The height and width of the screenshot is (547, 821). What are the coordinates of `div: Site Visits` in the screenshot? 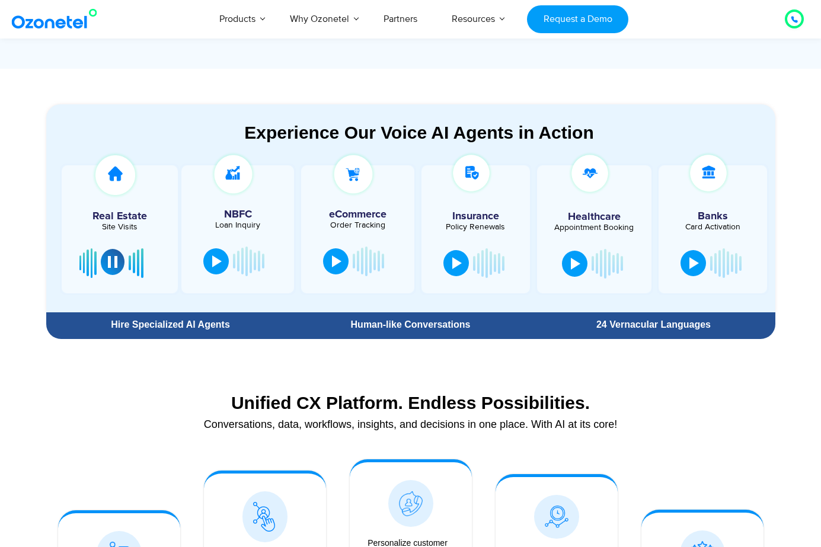 It's located at (120, 227).